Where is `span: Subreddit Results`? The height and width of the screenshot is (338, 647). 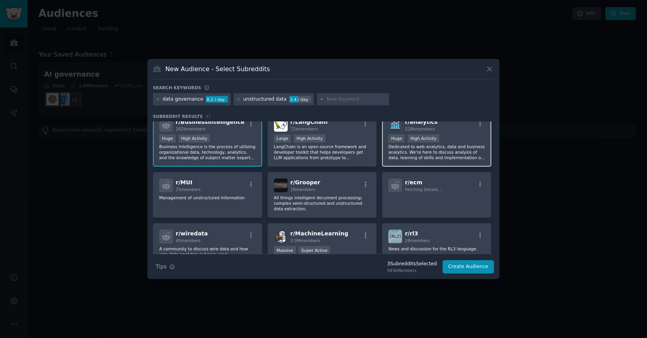 span: Subreddit Results is located at coordinates (178, 116).